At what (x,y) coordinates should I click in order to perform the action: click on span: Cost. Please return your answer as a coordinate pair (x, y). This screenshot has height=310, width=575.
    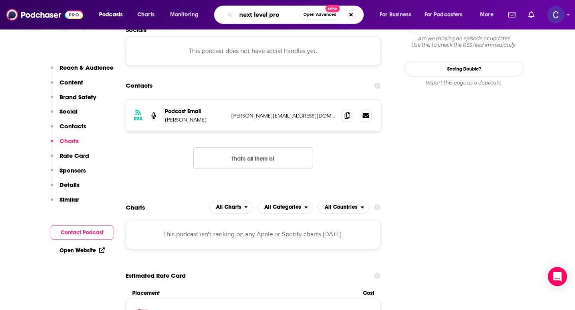
    Looking at the image, I should click on (368, 293).